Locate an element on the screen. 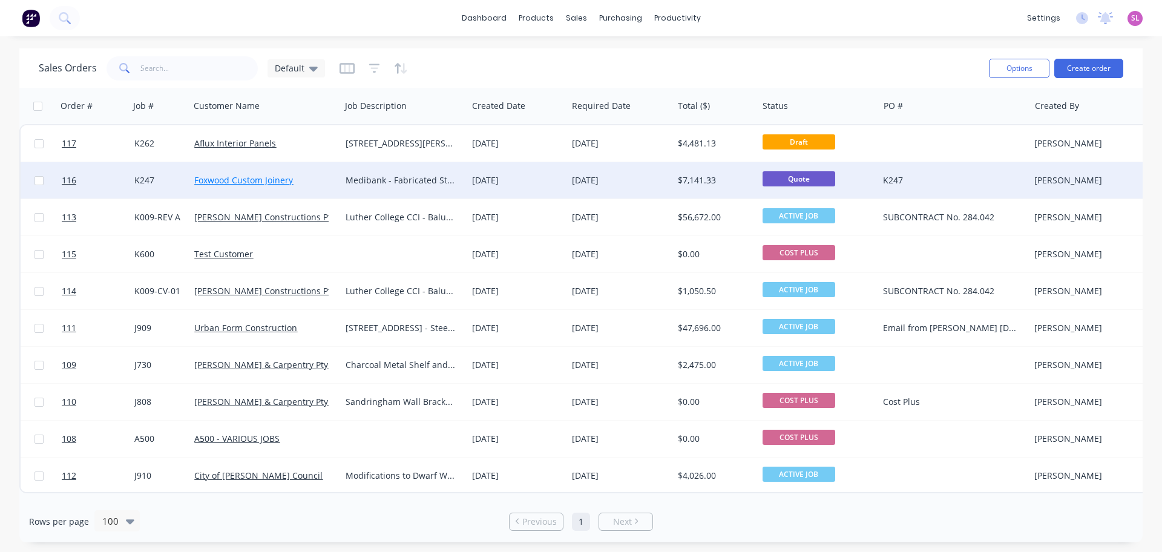 Image resolution: width=1162 pixels, height=552 pixels. div: Customer Name is located at coordinates (226, 106).